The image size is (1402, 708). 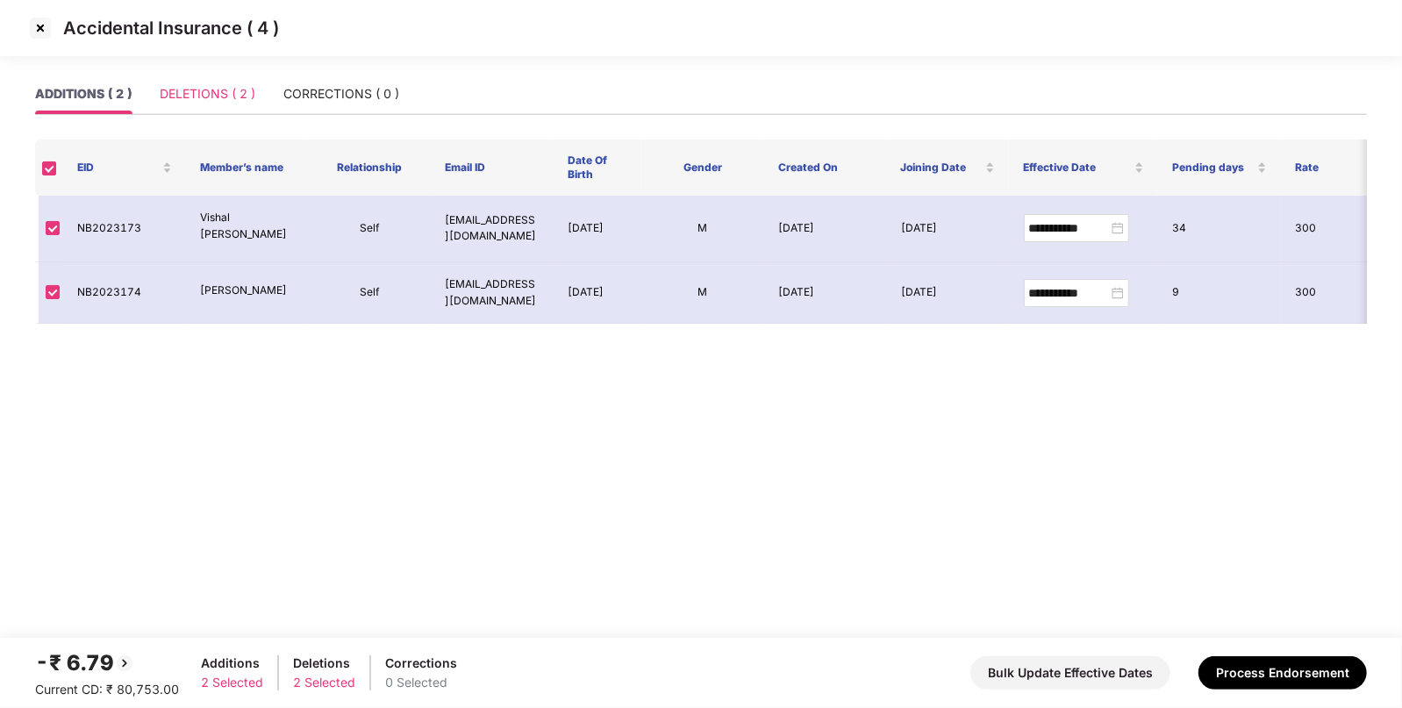 I want to click on div: ADDITIONS ( 2 ), so click(x=83, y=94).